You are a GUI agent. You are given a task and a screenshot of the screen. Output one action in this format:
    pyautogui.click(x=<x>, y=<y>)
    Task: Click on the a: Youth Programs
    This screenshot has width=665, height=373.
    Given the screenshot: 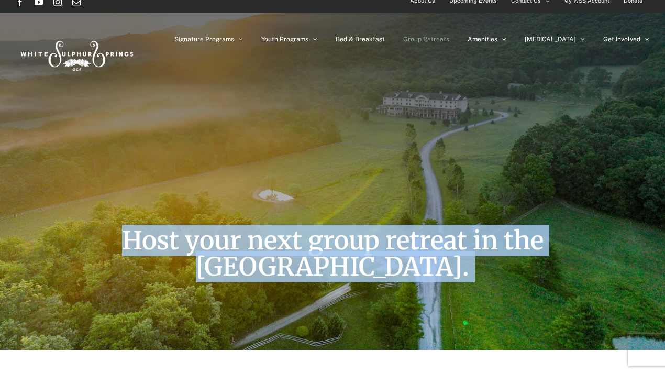 What is the action you would take?
    pyautogui.click(x=289, y=39)
    